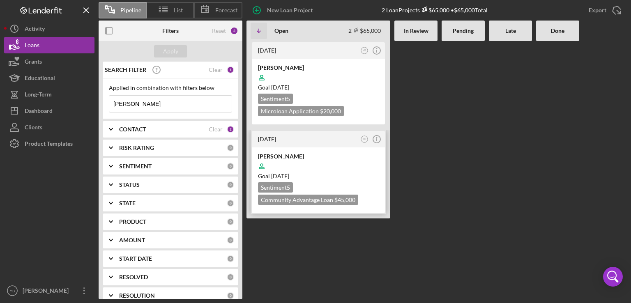  Describe the element at coordinates (33, 128) in the screenshot. I see `div: Clients` at that location.